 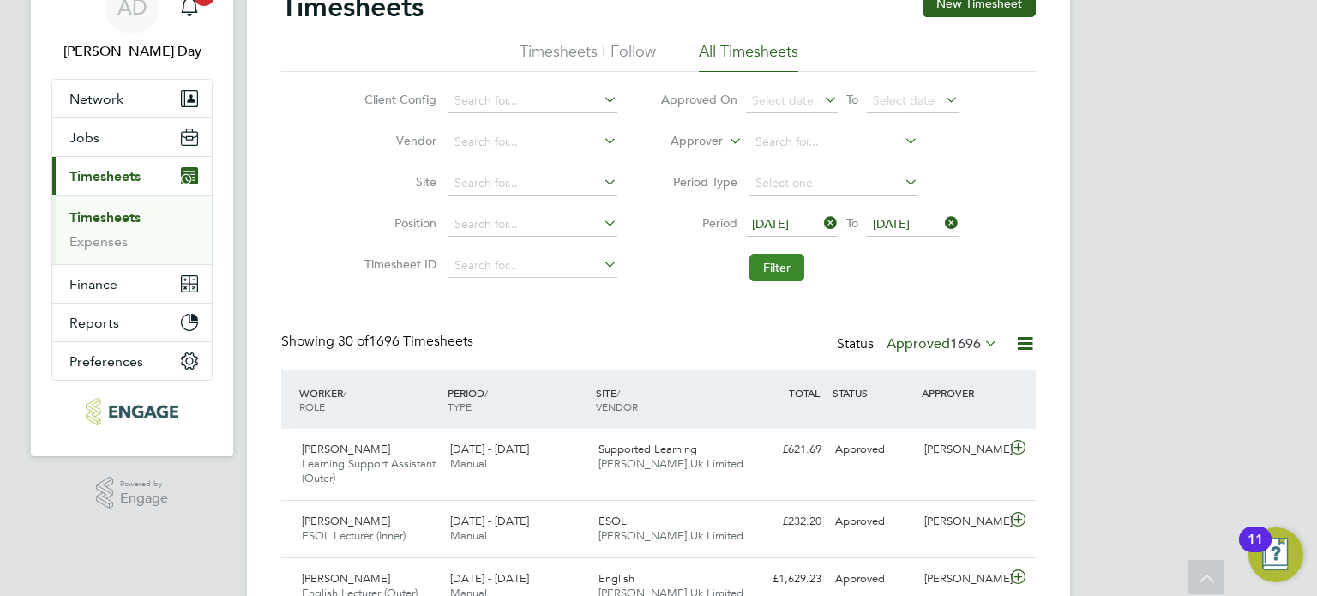 I want to click on label: Approver, so click(x=684, y=142).